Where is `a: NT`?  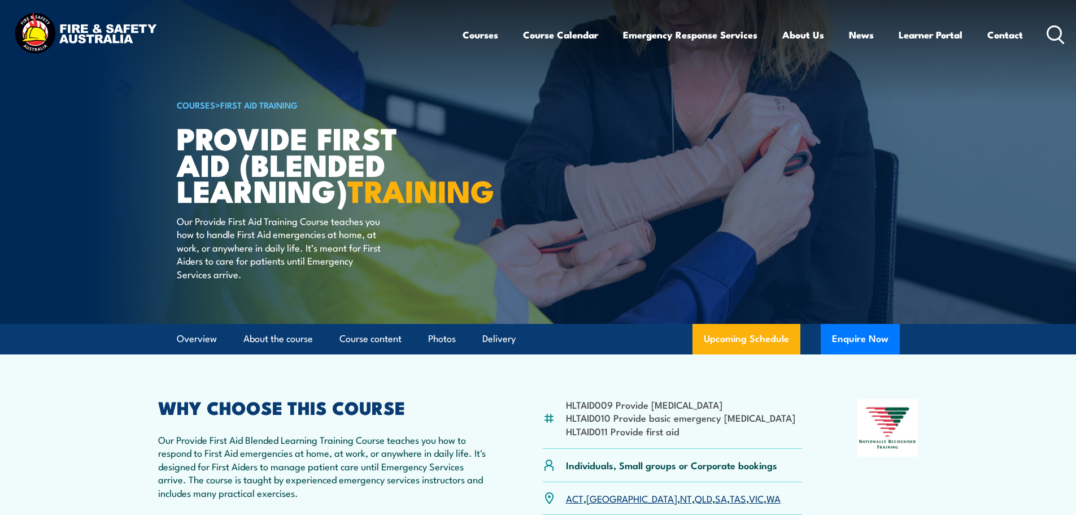 a: NT is located at coordinates (686, 498).